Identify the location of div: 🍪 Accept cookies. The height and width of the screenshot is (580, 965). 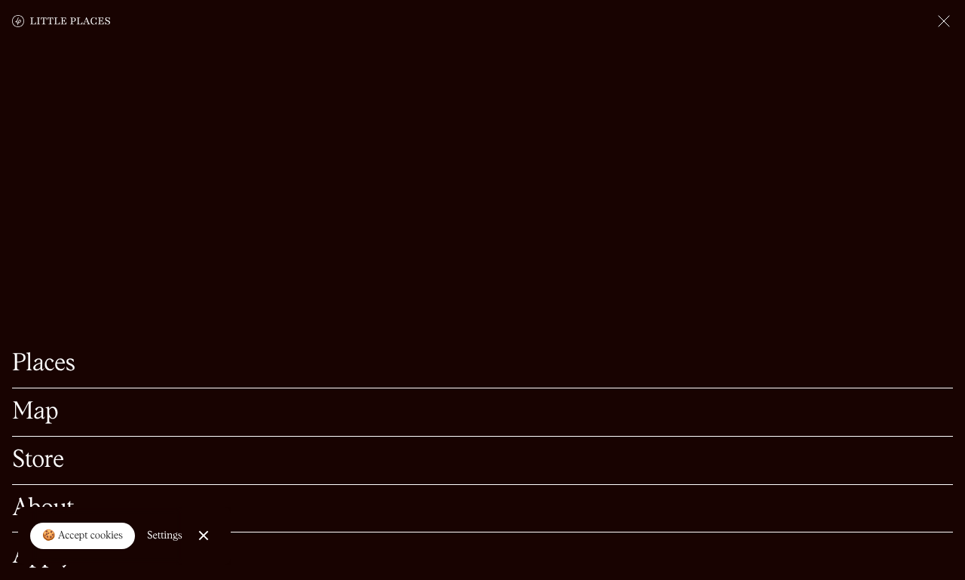
(82, 536).